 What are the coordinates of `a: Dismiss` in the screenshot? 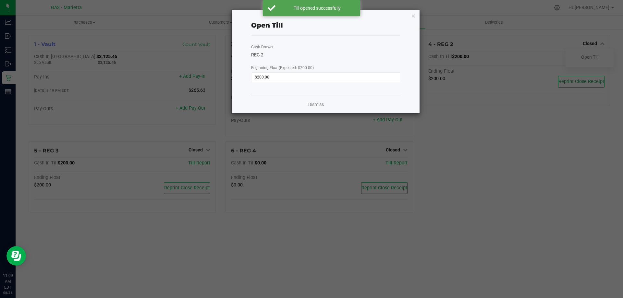 It's located at (316, 105).